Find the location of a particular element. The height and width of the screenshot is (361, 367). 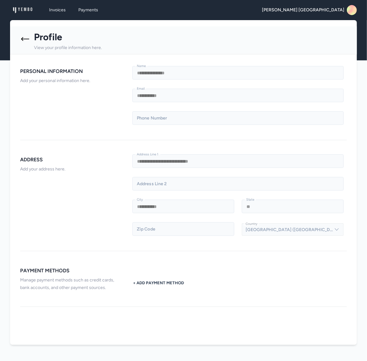

label: Address Line 1 is located at coordinates (149, 154).